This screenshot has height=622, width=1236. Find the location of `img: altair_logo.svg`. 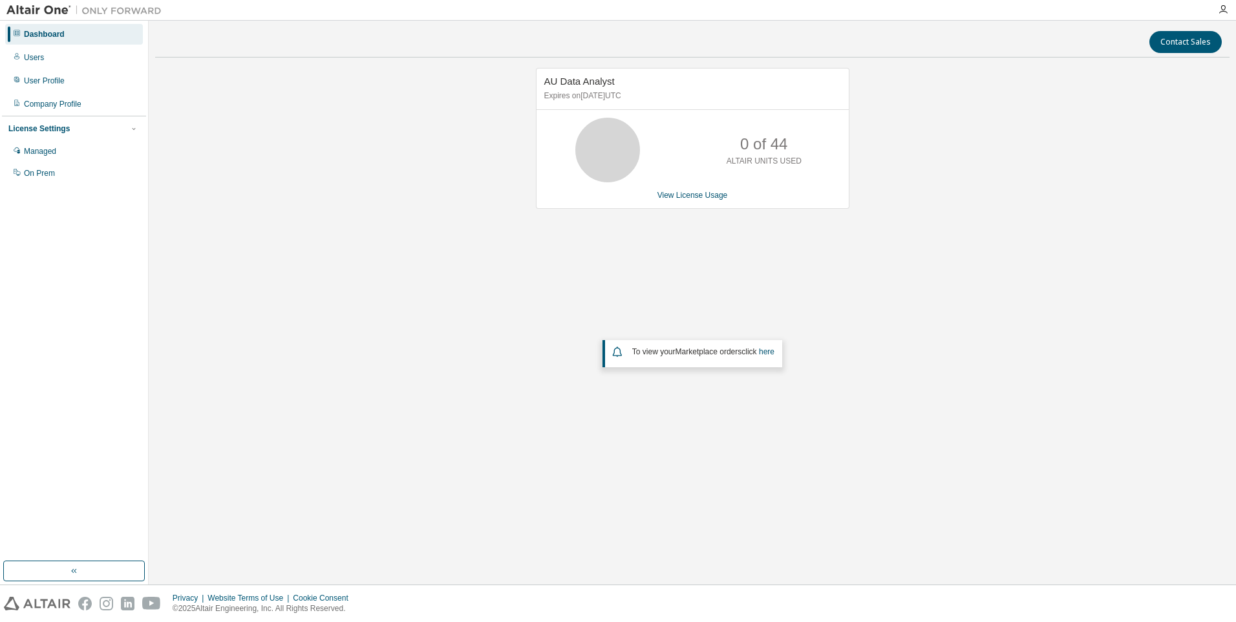

img: altair_logo.svg is located at coordinates (37, 603).